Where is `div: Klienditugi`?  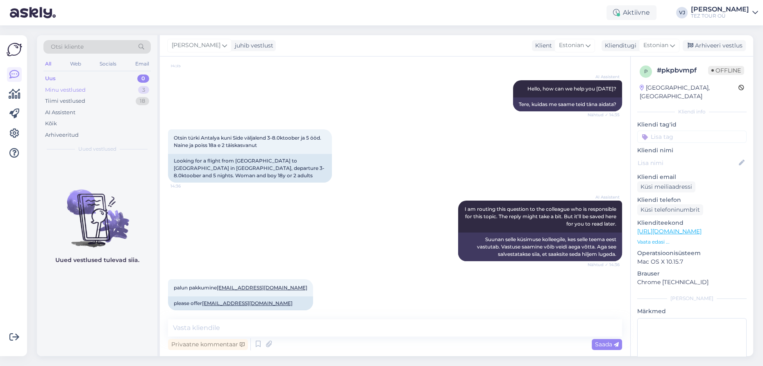 div: Klienditugi is located at coordinates (618, 45).